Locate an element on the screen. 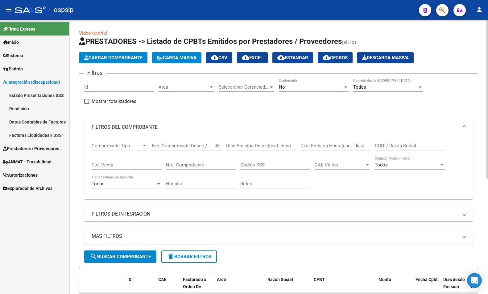  span: PRESTADORES -> Listado de CPBTs Emitidos por Prestadores / Proveedores is located at coordinates (211, 41).